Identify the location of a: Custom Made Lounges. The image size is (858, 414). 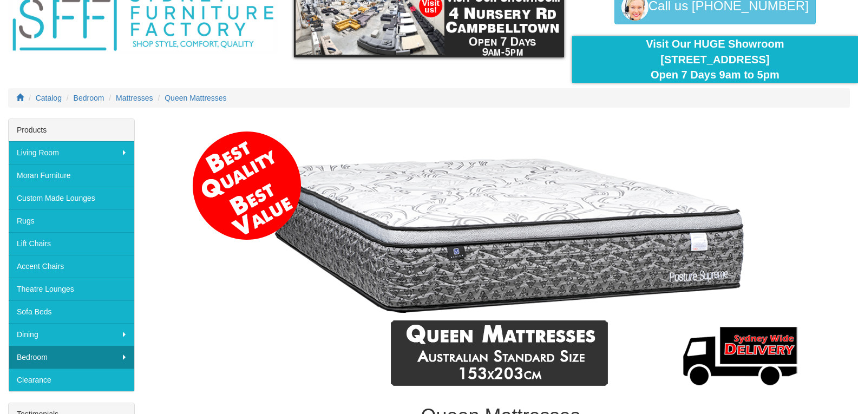
(71, 198).